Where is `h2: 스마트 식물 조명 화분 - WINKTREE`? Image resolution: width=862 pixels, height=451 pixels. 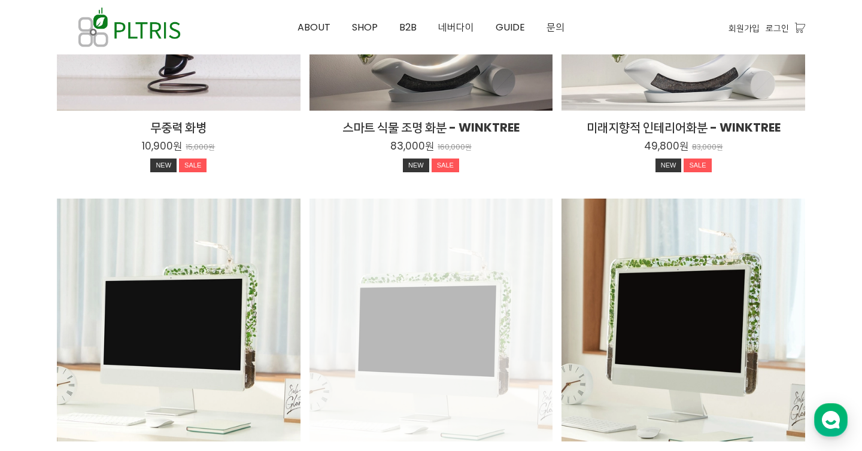
h2: 스마트 식물 조명 화분 - WINKTREE is located at coordinates (431, 128).